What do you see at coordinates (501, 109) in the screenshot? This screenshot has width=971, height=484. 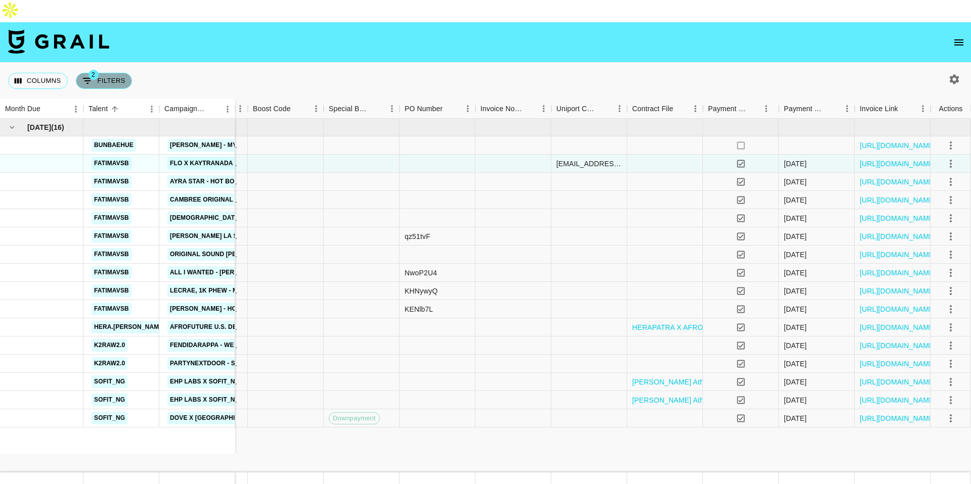 I see `div: Invoice Notes` at bounding box center [501, 109].